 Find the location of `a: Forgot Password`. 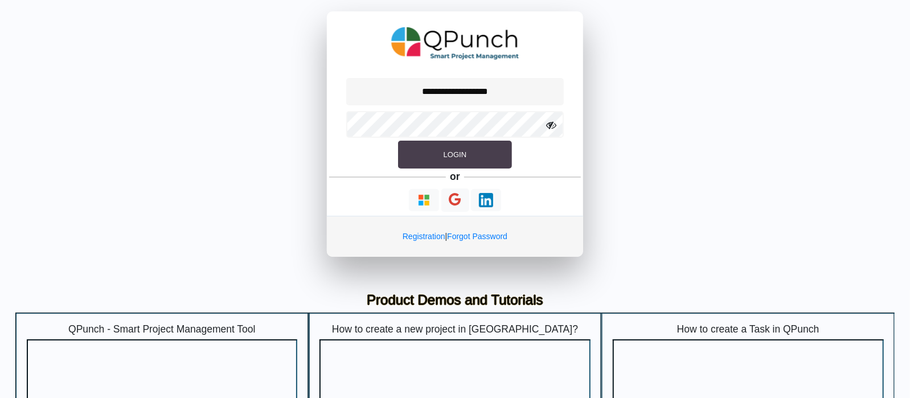

a: Forgot Password is located at coordinates (477, 236).